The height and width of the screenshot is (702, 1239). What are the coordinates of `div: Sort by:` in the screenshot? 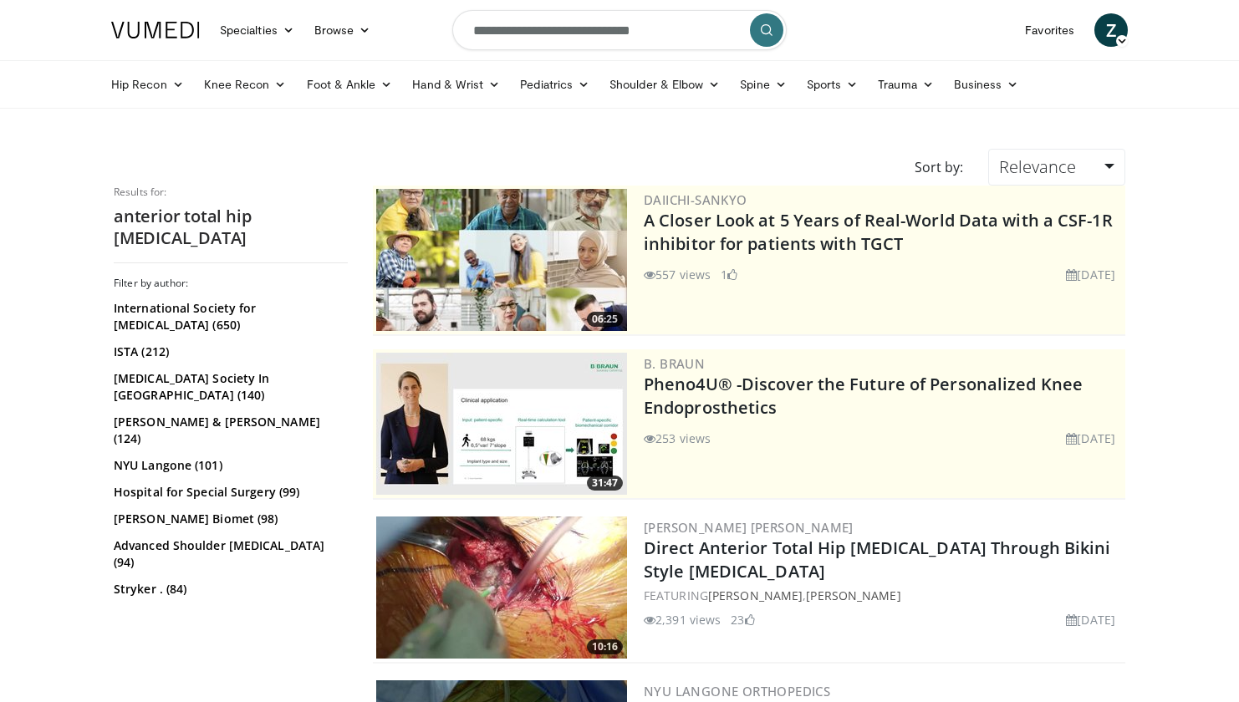 It's located at (939, 167).